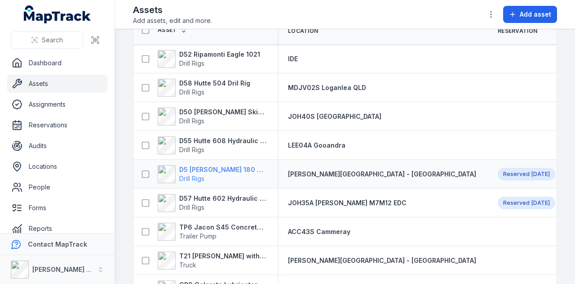 Image resolution: width=575 pixels, height=284 pixels. I want to click on span: Location, so click(303, 31).